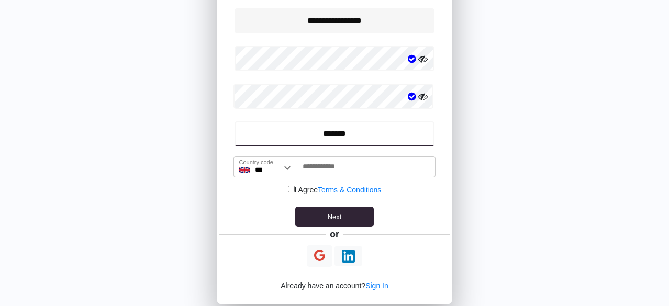  Describe the element at coordinates (348, 256) in the screenshot. I see `button: Continue With LinkedIn` at that location.